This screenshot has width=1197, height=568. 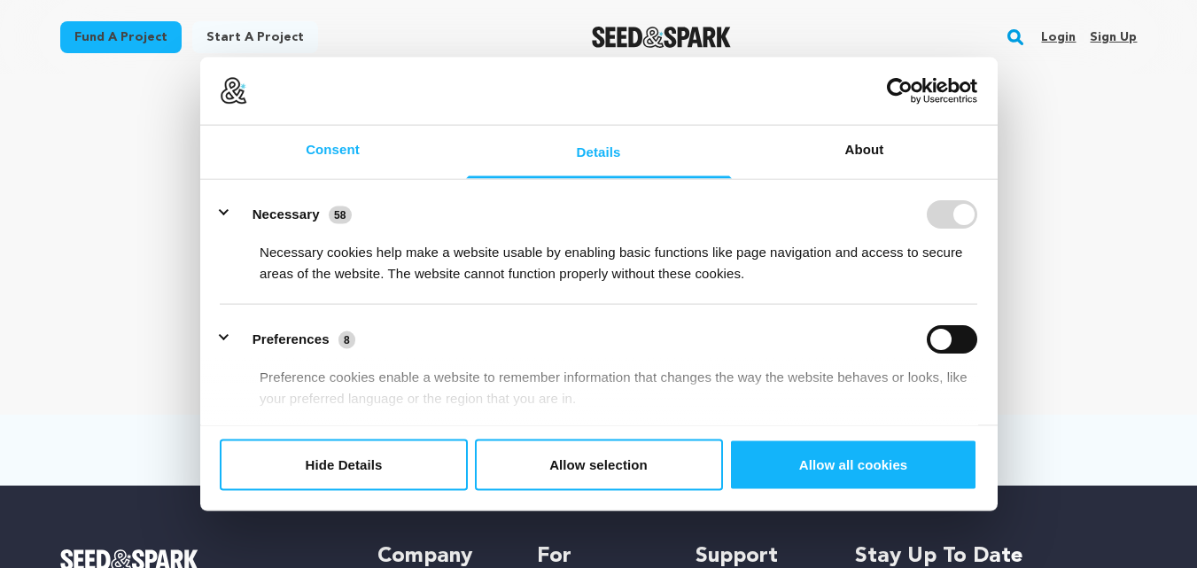 What do you see at coordinates (599, 464) in the screenshot?
I see `button: Allow selection` at bounding box center [599, 464].